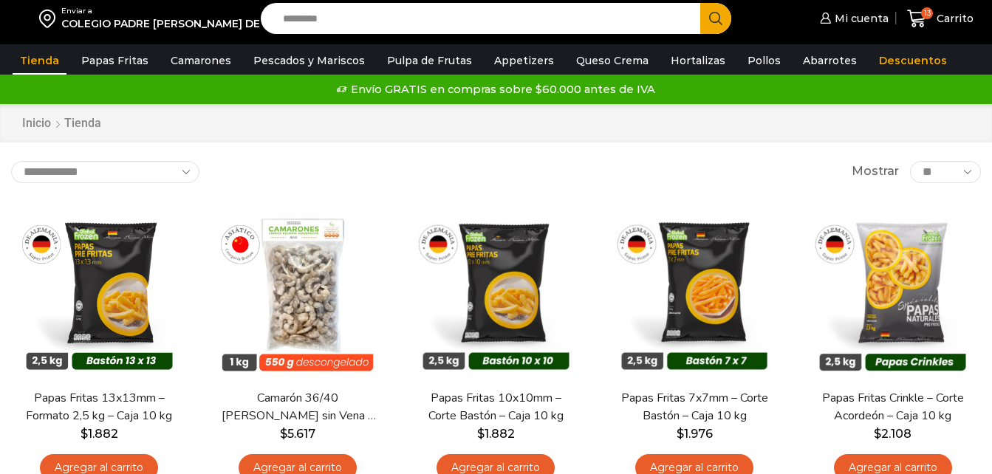 The height and width of the screenshot is (474, 992). I want to click on a: Queso Crema, so click(613, 61).